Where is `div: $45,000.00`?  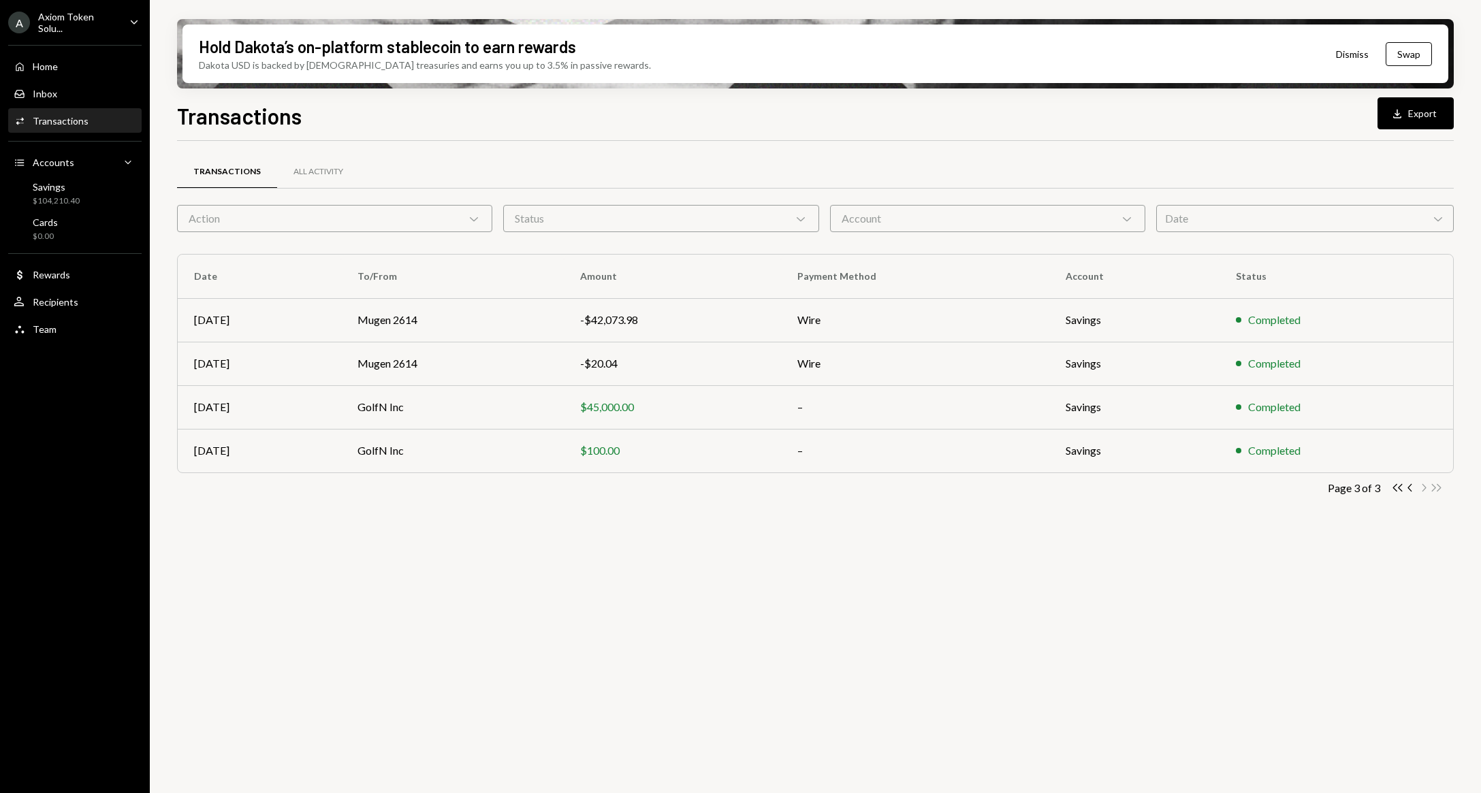 div: $45,000.00 is located at coordinates (672, 407).